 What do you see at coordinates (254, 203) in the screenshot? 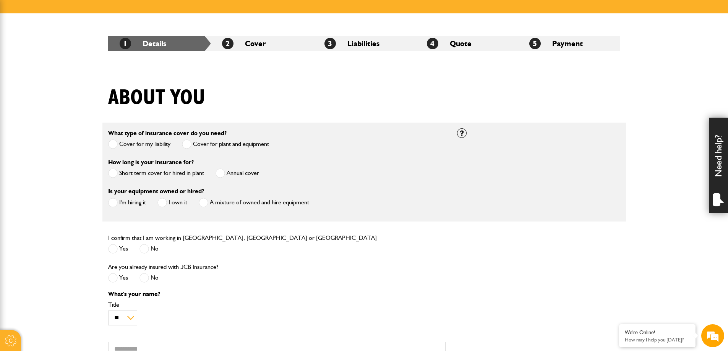
I see `label: A mixture of owned and hire equipment` at bounding box center [254, 203].